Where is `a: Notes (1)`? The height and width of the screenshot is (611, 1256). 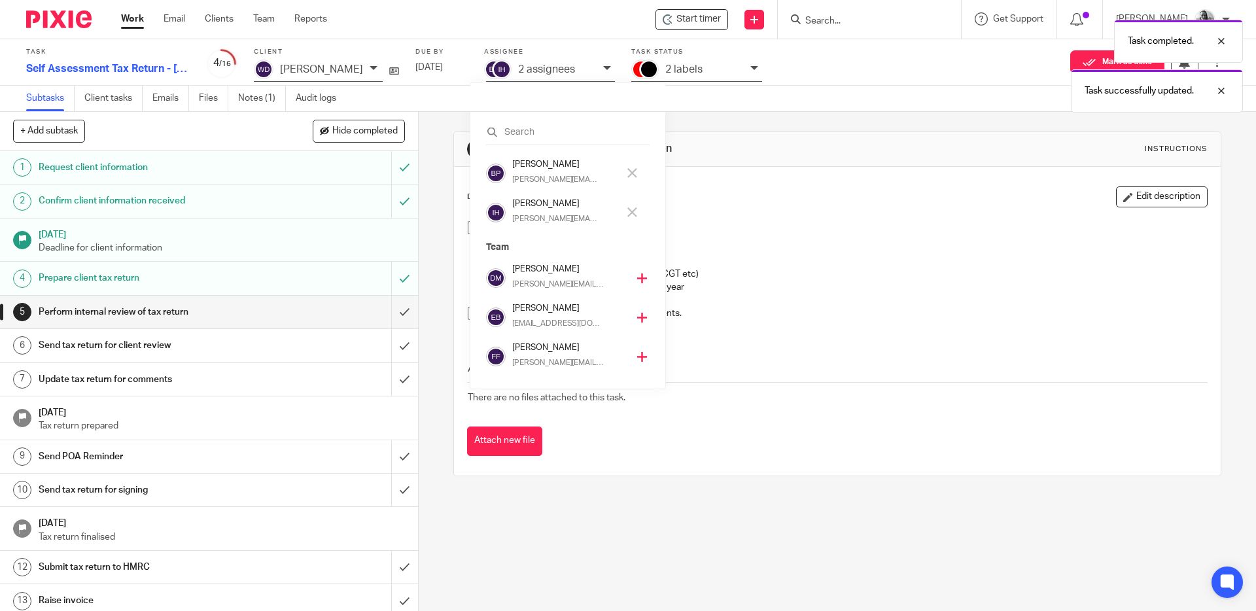
a: Notes (1) is located at coordinates (262, 98).